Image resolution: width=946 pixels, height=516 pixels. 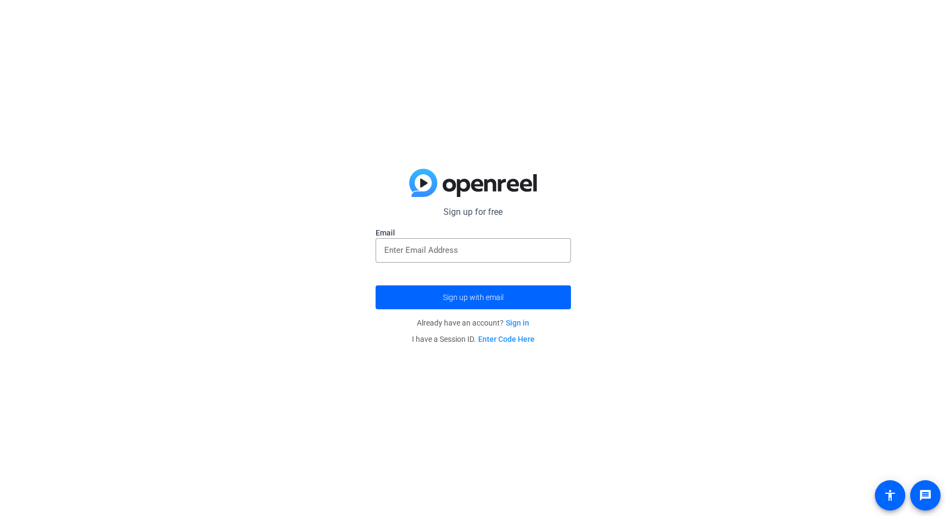 I want to click on input: Enter Email Address, so click(x=473, y=250).